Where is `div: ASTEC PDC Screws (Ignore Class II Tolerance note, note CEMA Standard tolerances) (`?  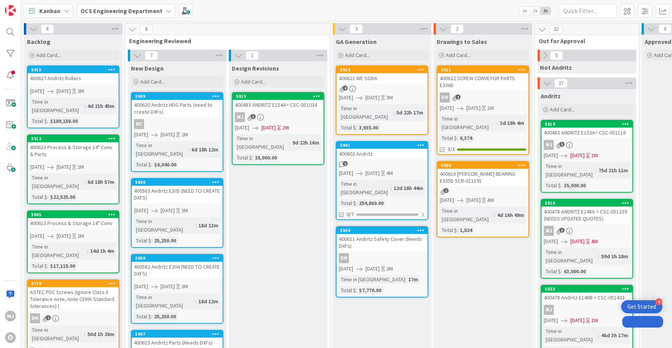
div: ASTEC PDC Screws (Ignore Class II Tolerance note, note CEMA Standard tolerances) ( is located at coordinates (73, 299).